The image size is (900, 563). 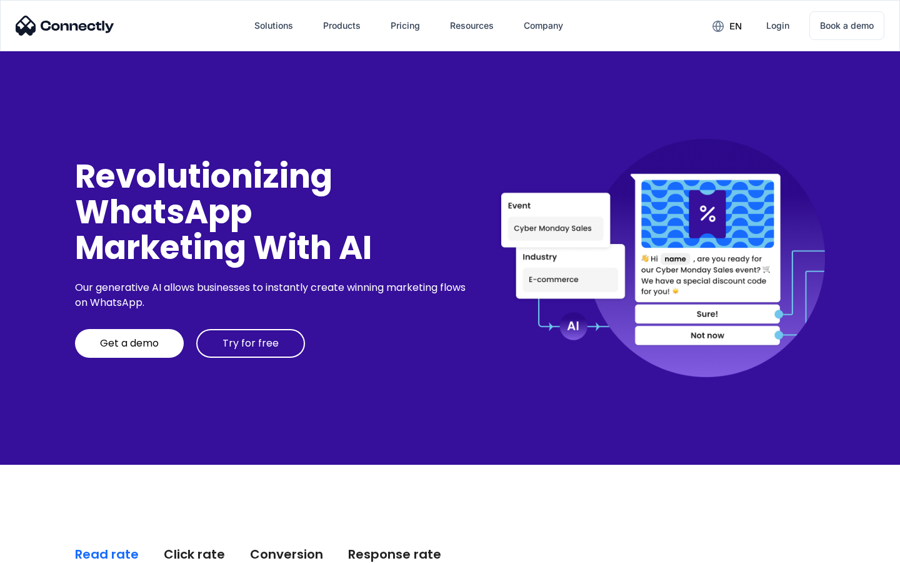 What do you see at coordinates (778, 26) in the screenshot?
I see `div: Login` at bounding box center [778, 26].